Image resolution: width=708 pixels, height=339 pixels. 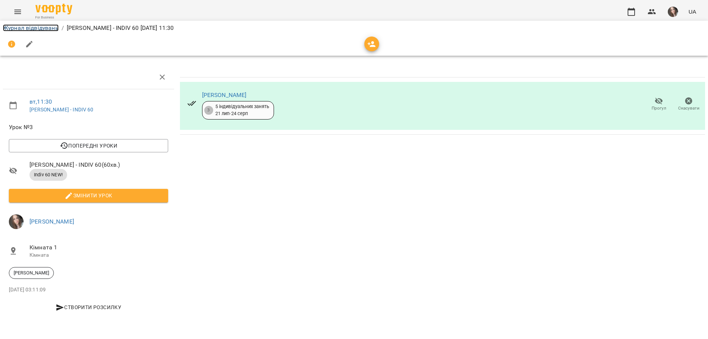 I want to click on button: Прогул, so click(x=659, y=104).